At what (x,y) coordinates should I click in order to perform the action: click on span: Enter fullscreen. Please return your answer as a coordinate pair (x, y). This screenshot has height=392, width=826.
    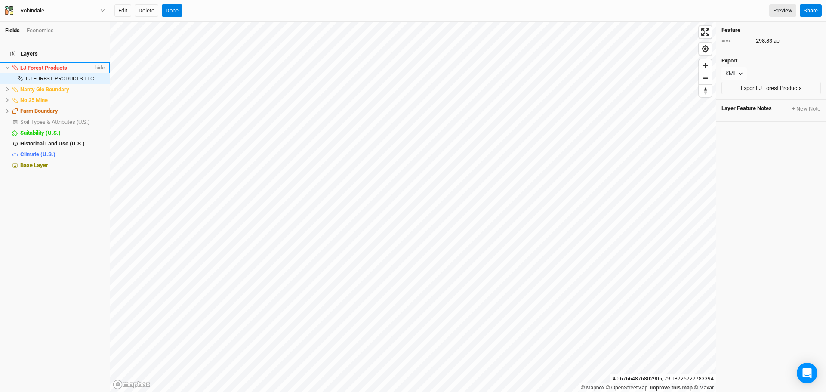
    Looking at the image, I should click on (705, 32).